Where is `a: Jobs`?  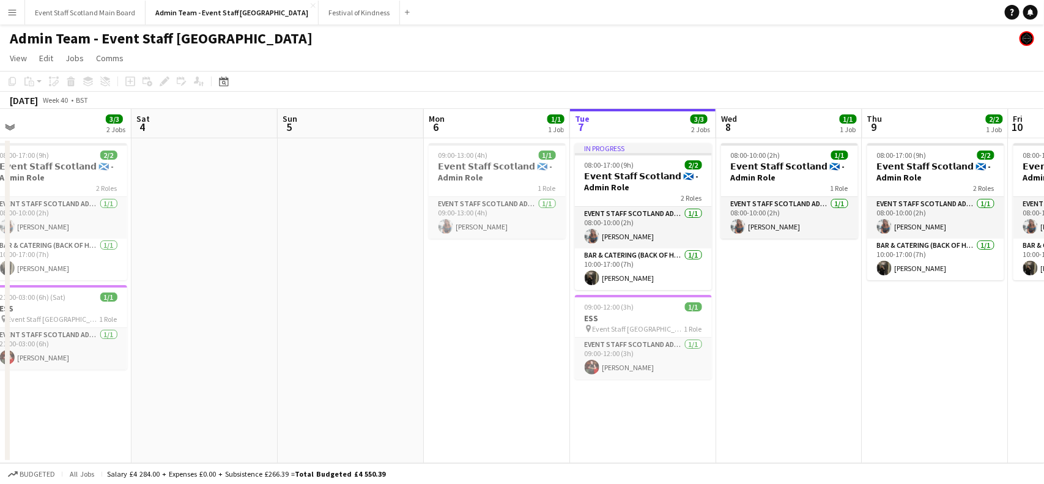 a: Jobs is located at coordinates (75, 58).